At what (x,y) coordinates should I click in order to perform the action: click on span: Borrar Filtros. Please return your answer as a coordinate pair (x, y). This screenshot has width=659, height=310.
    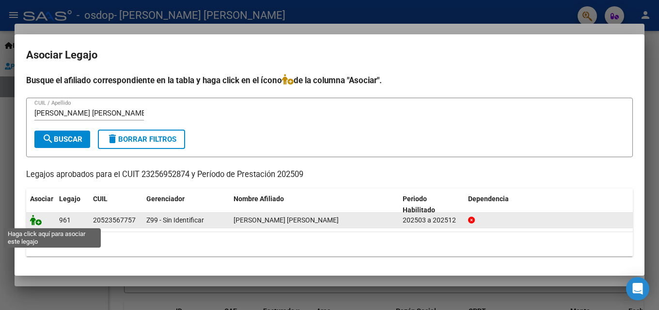
    Looking at the image, I should click on (141, 139).